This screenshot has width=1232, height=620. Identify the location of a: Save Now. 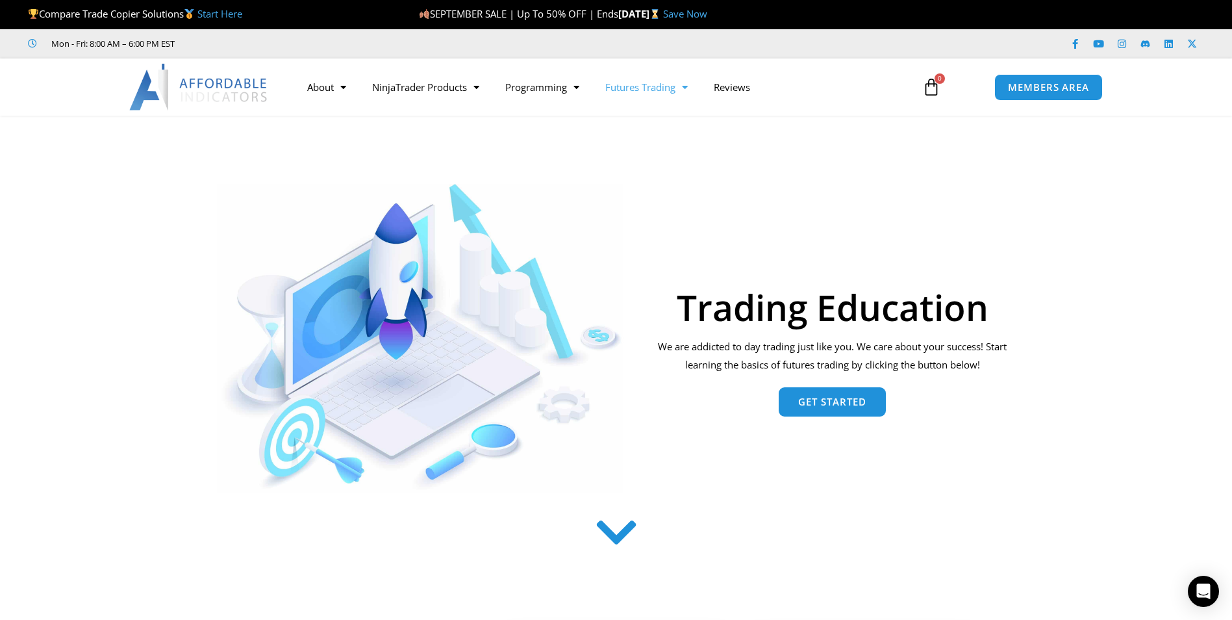
(685, 14).